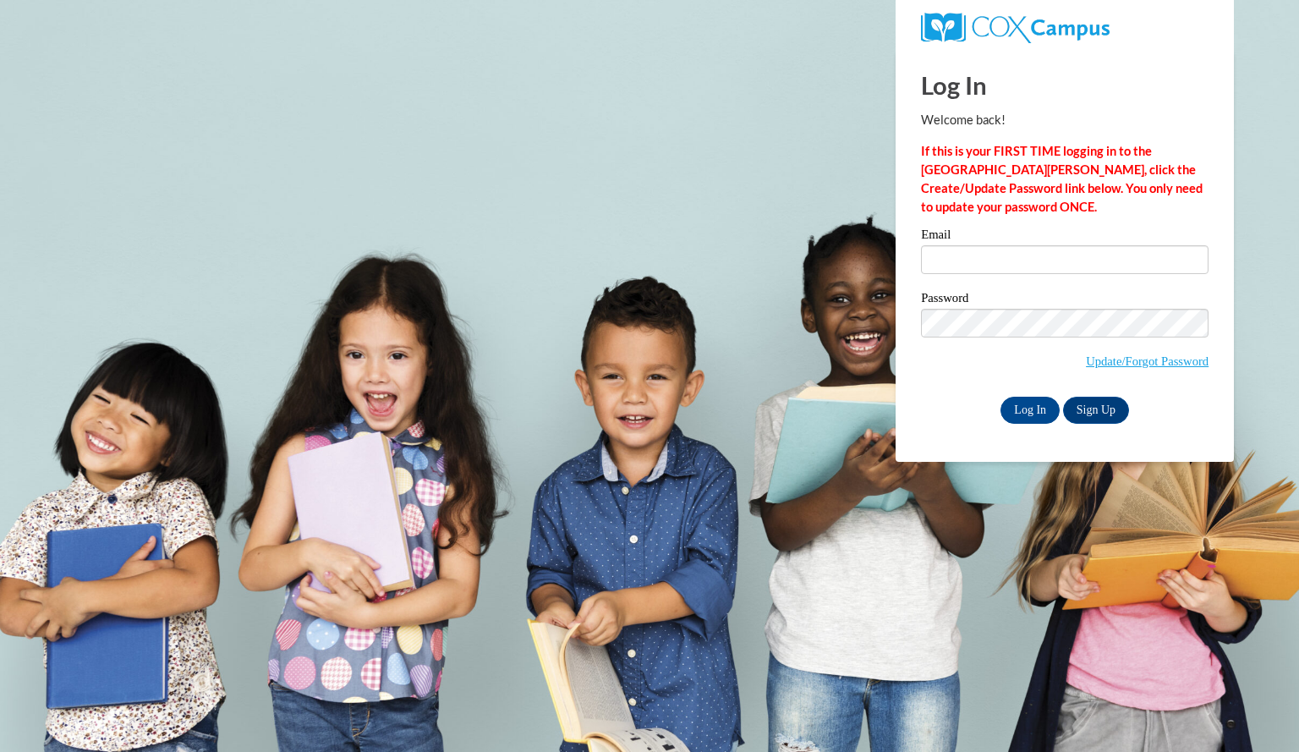 Image resolution: width=1299 pixels, height=752 pixels. I want to click on input: Log In, so click(1030, 410).